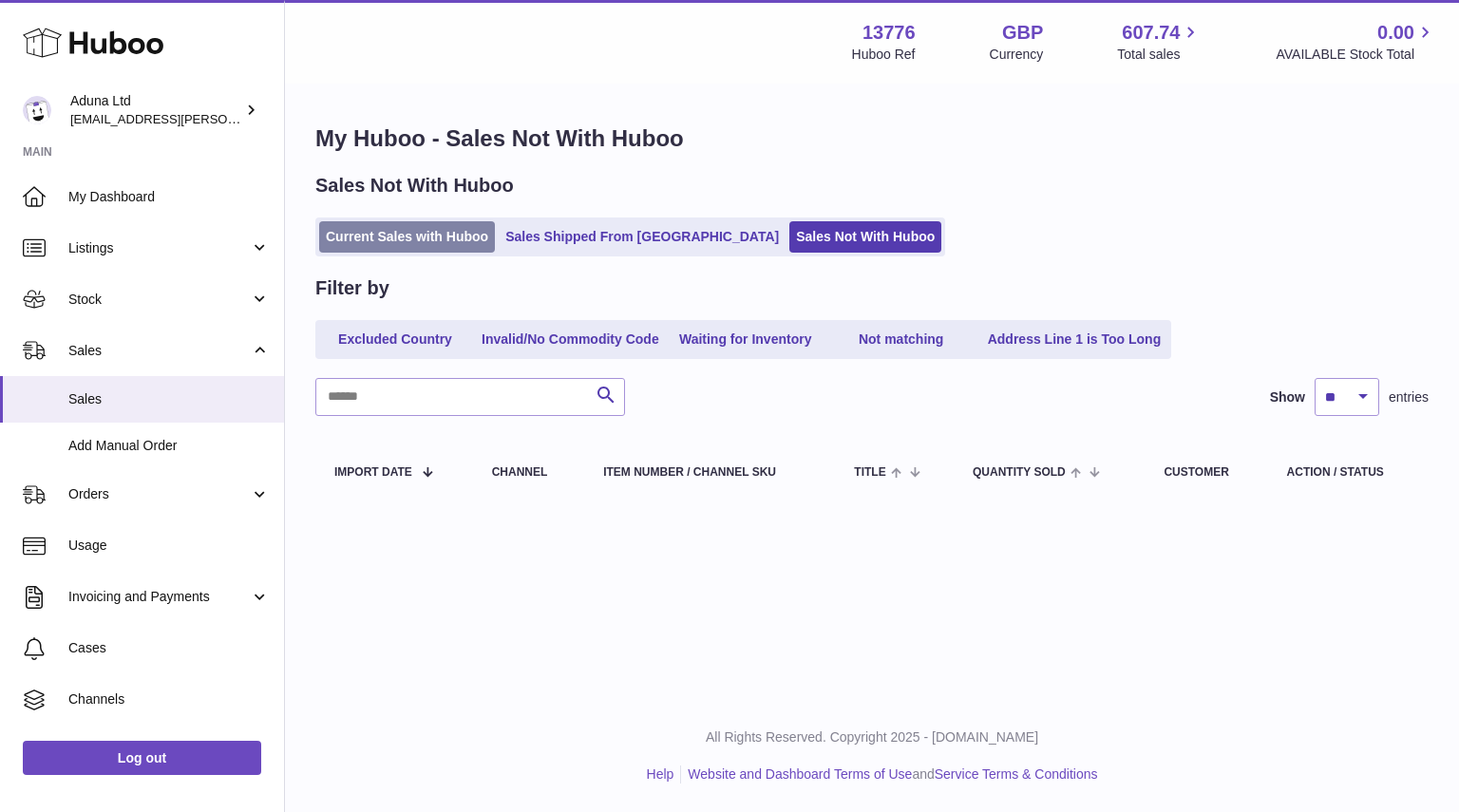  What do you see at coordinates (570, 339) in the screenshot?
I see `a: Invalid/No Commodity Code` at bounding box center [570, 339].